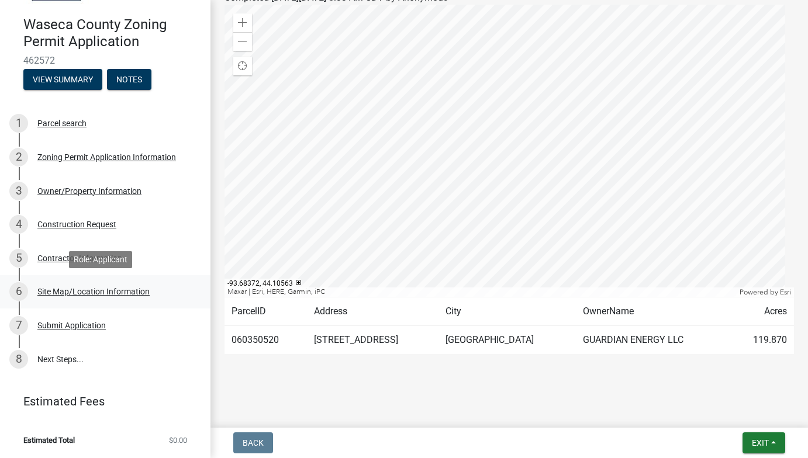 The width and height of the screenshot is (808, 458). What do you see at coordinates (764, 443) in the screenshot?
I see `button: Exit` at bounding box center [764, 443].